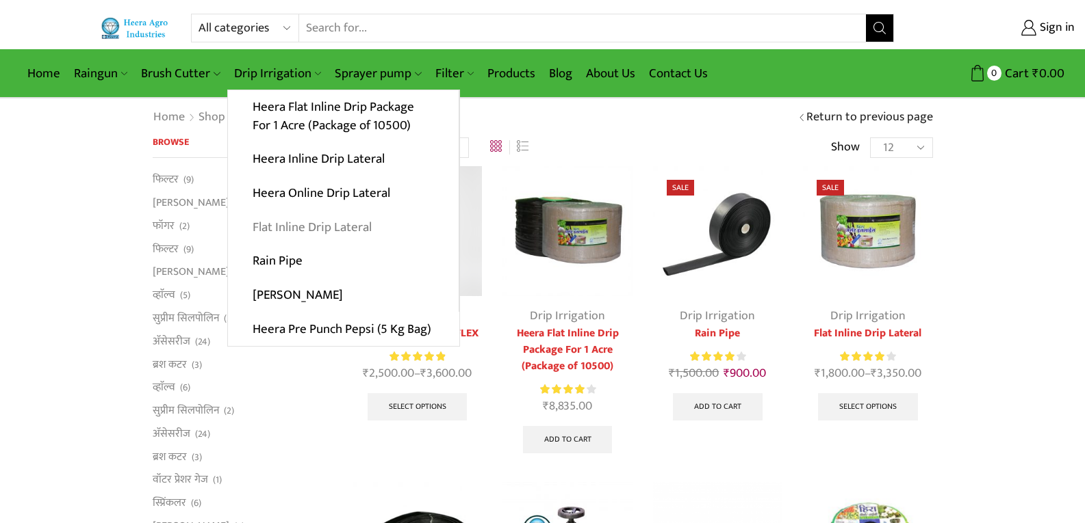  Describe the element at coordinates (388, 374) in the screenshot. I see `bdi: 2,500.00` at that location.